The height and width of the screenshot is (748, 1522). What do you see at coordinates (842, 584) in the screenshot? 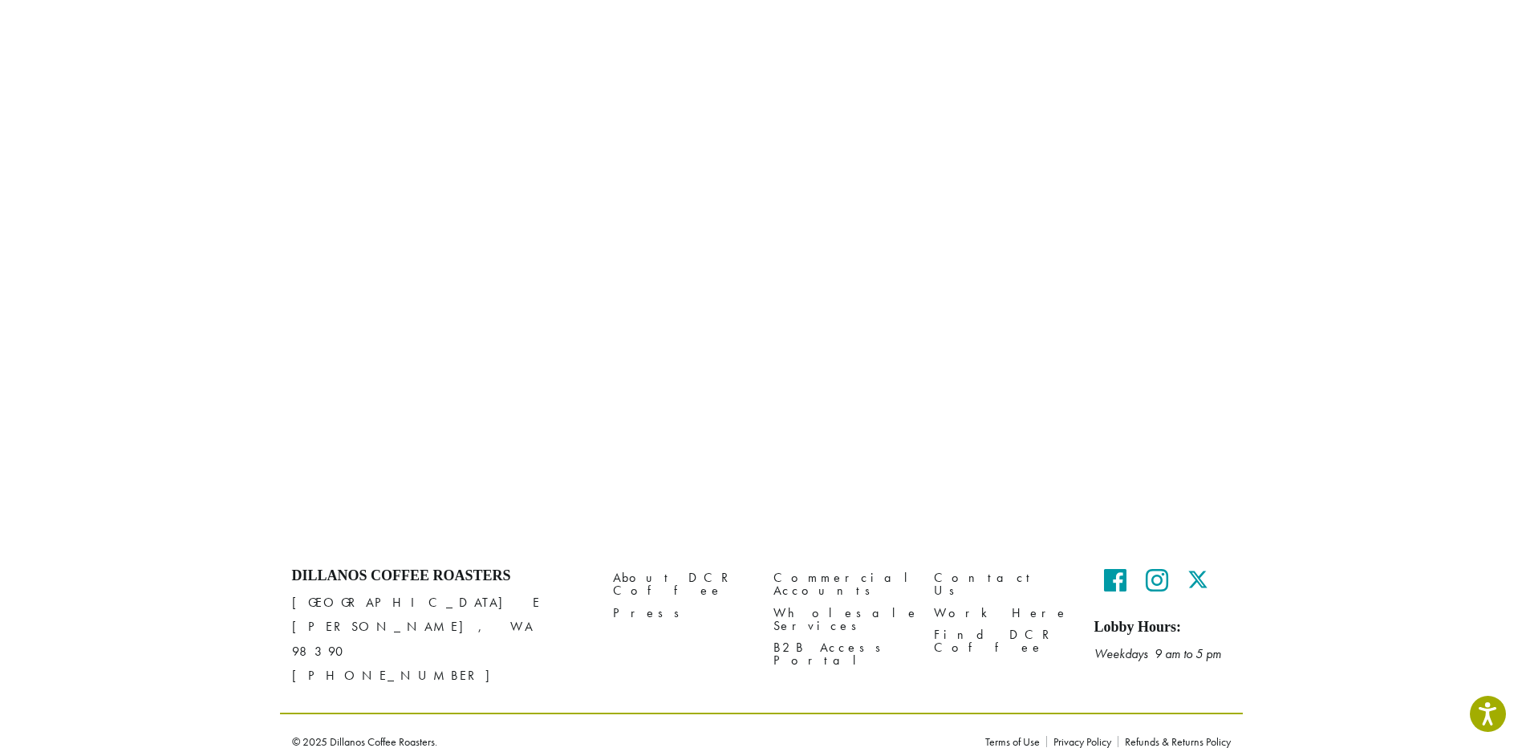
I see `a: Commercial Accounts` at bounding box center [842, 584].